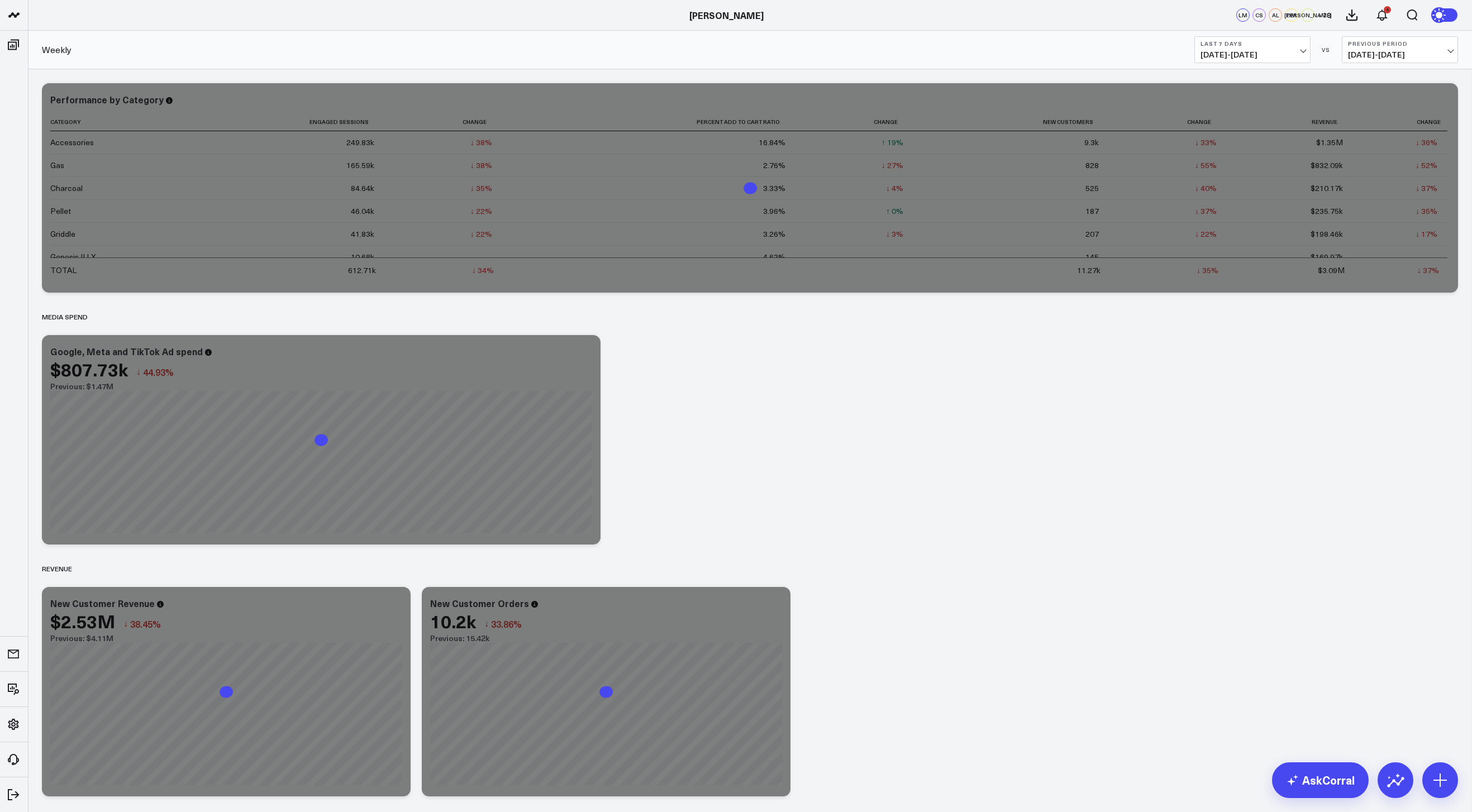  I want to click on div: $1.35M, so click(1329, 142).